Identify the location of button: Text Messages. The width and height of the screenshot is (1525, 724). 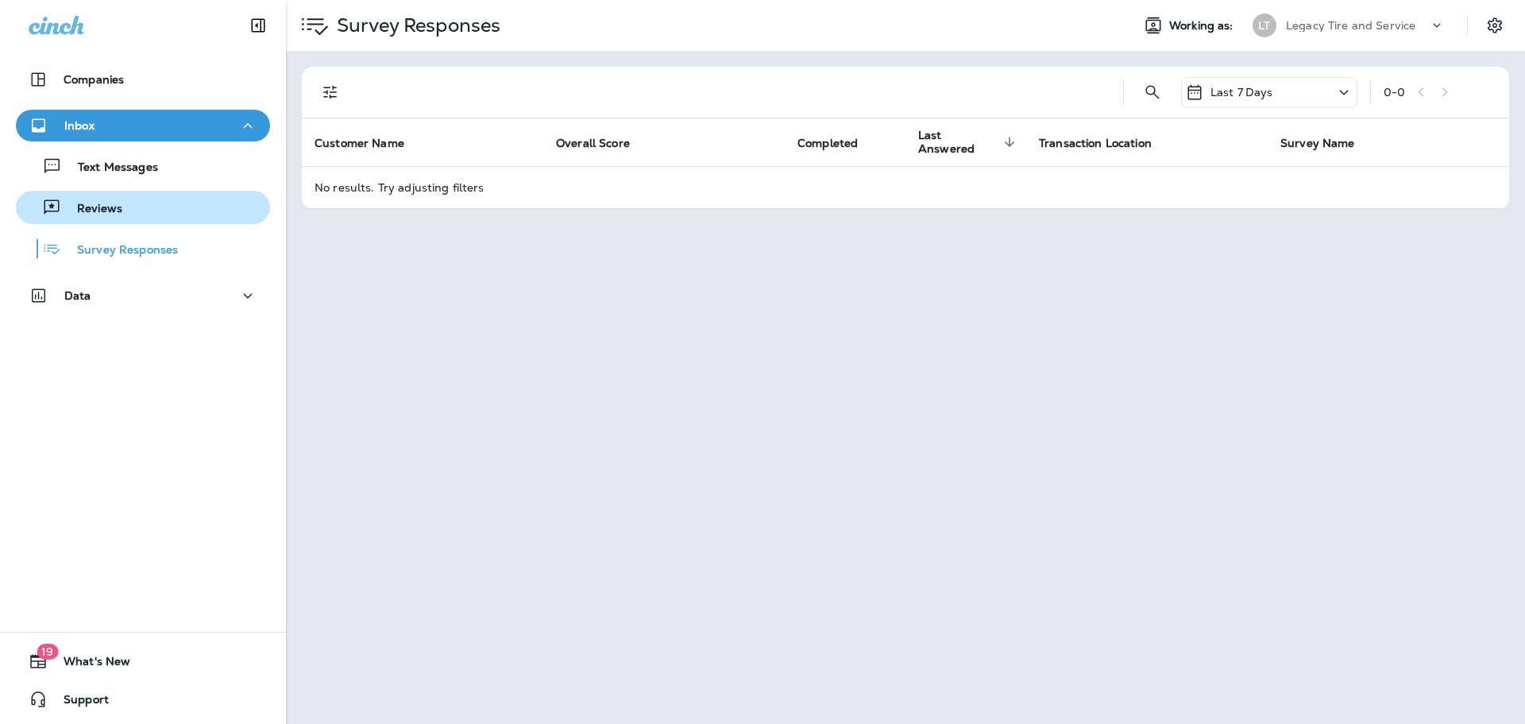
(143, 166).